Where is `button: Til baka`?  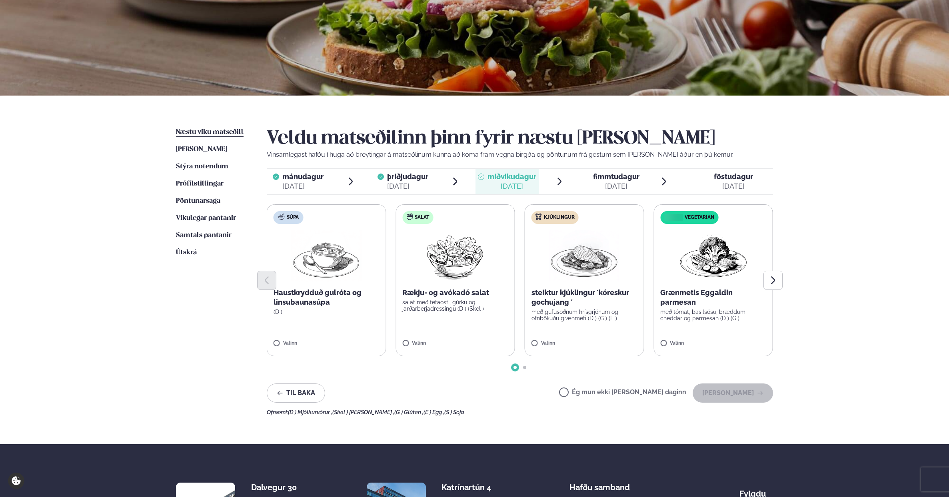 button: Til baka is located at coordinates (296, 393).